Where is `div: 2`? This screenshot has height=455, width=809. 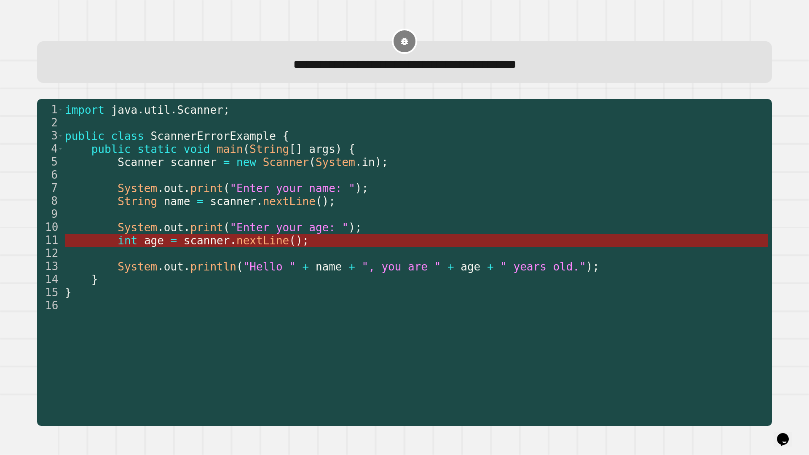
div: 2 is located at coordinates (50, 123).